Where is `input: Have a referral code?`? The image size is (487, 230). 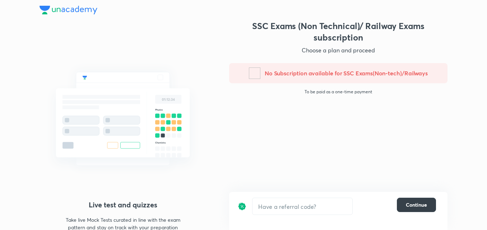 input: Have a referral code? is located at coordinates (303, 207).